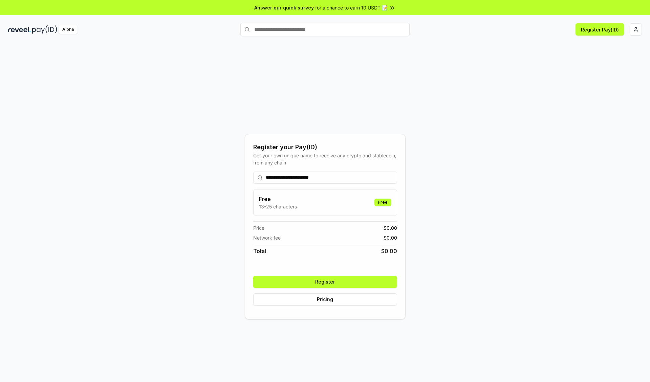 Image resolution: width=650 pixels, height=382 pixels. Describe the element at coordinates (325, 159) in the screenshot. I see `div: Get your own unique name to receive any crypto and stablecoin, from any chain` at that location.